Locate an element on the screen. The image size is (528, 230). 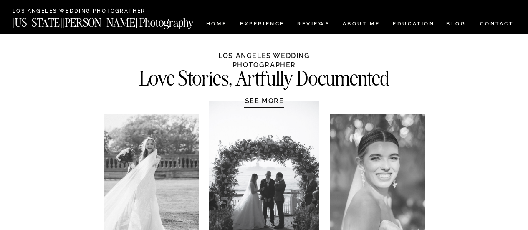
a: EDUCATION is located at coordinates (413, 25).